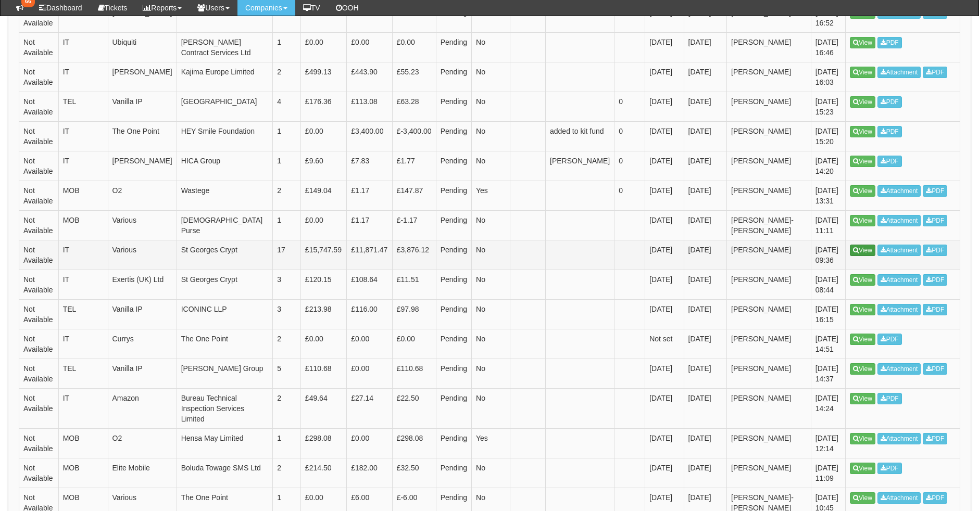  I want to click on td: £298.08, so click(414, 443).